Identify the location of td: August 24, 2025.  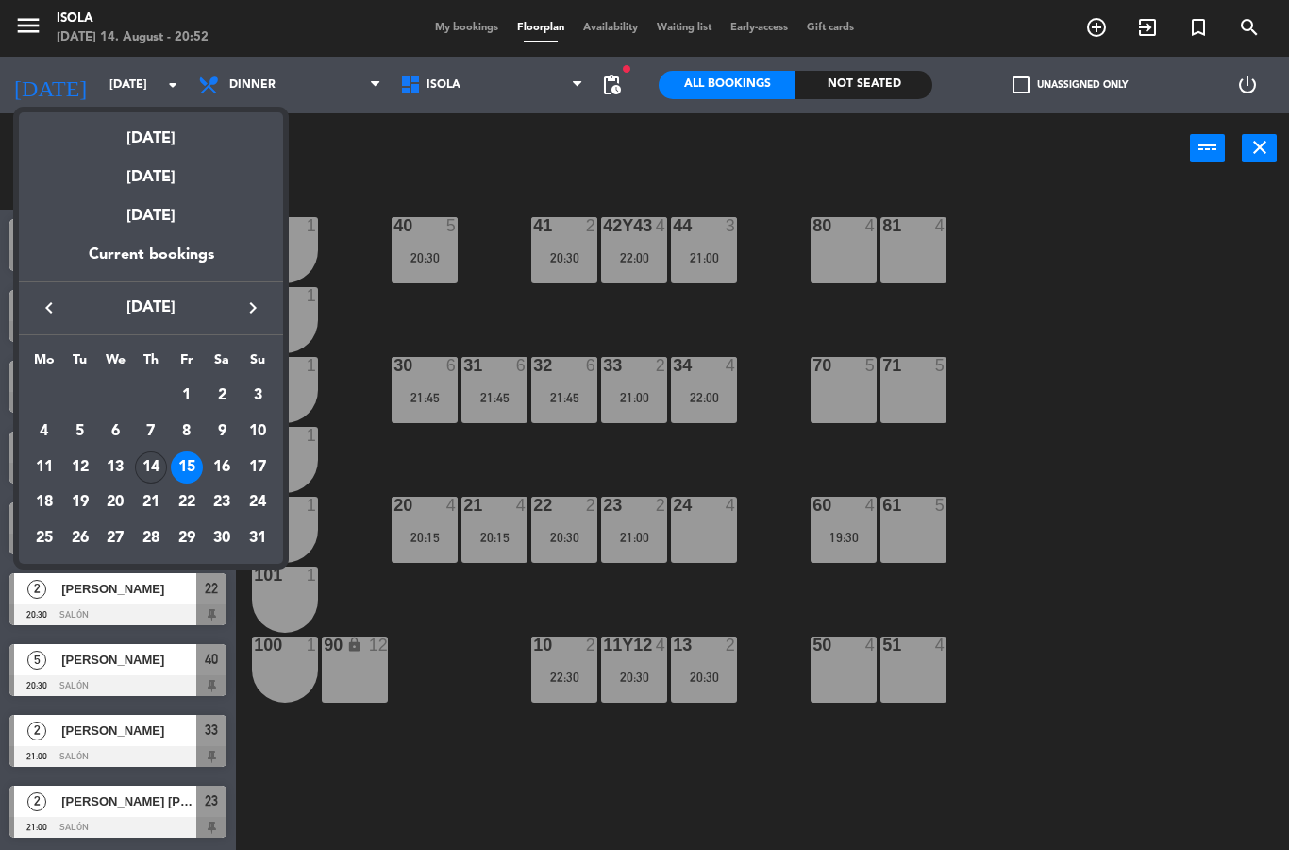
(258, 502).